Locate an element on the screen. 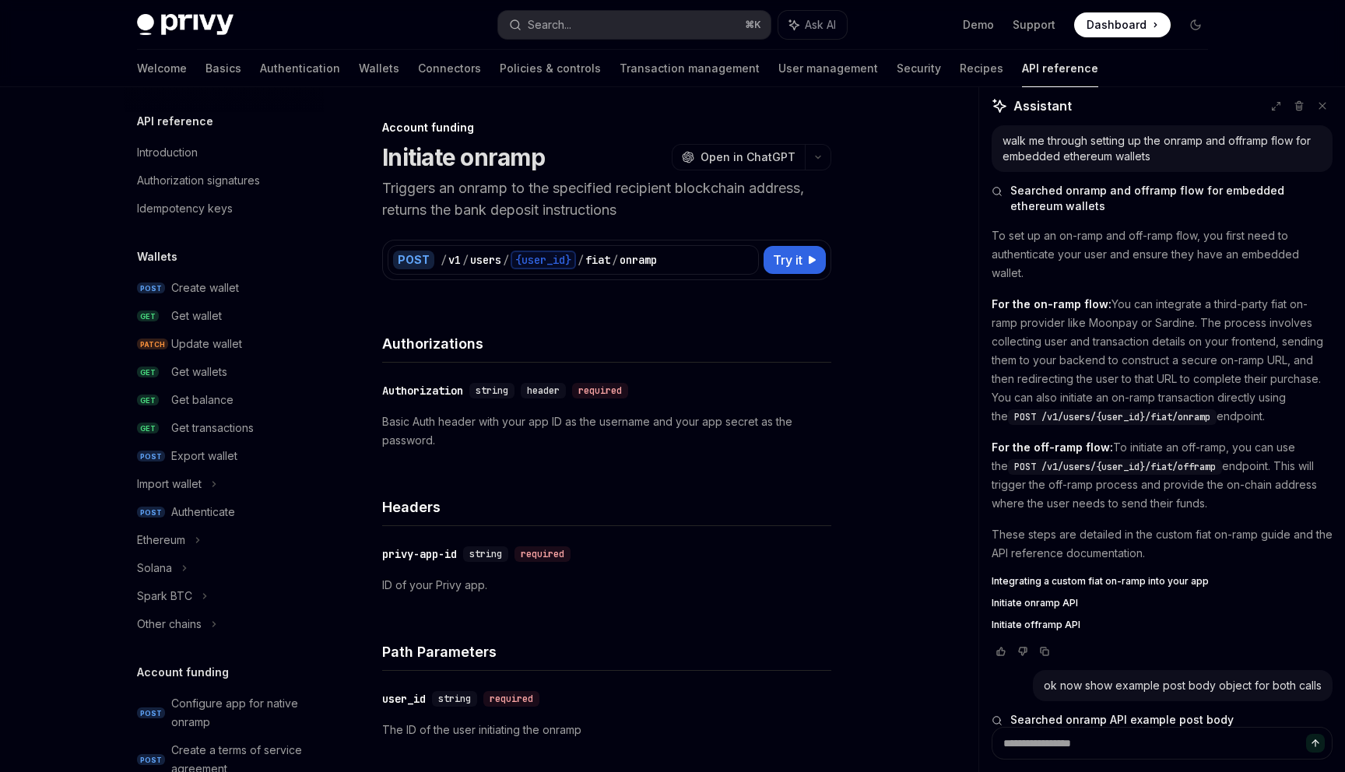 Image resolution: width=1345 pixels, height=772 pixels. a: Transaction management is located at coordinates (690, 69).